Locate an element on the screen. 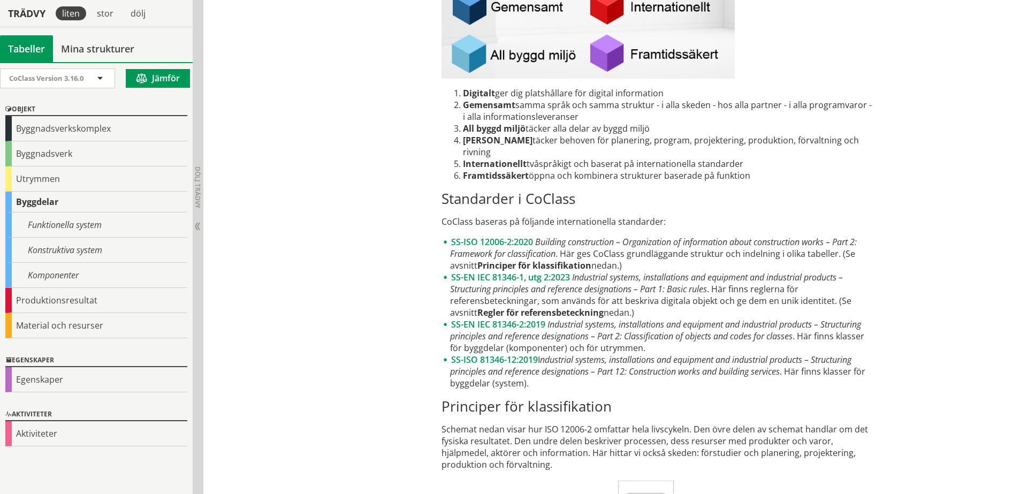 The image size is (1012, 494). a: SS-ISO 81346-12:2019 is located at coordinates (495, 360).